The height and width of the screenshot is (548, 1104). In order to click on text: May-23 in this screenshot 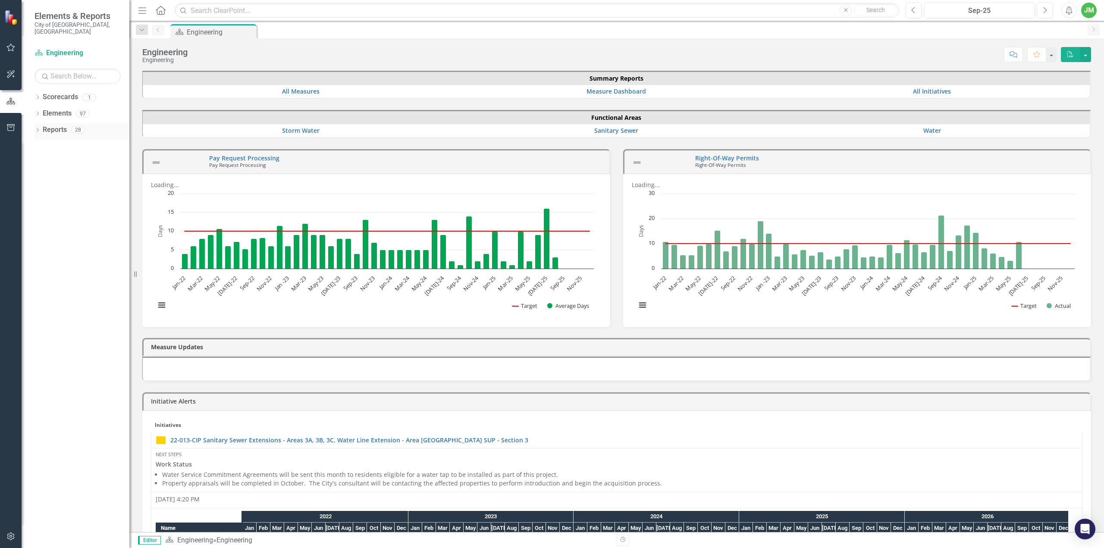, I will do `click(796, 283)`.